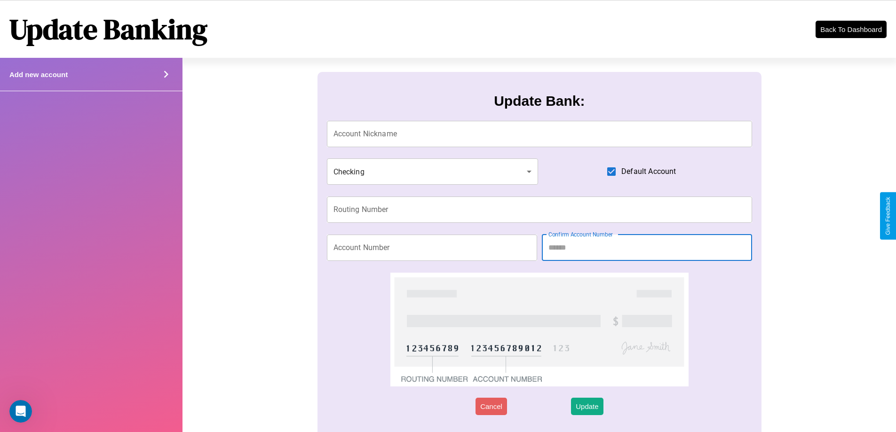 The image size is (896, 432). Describe the element at coordinates (39, 74) in the screenshot. I see `h4: Add new account` at that location.